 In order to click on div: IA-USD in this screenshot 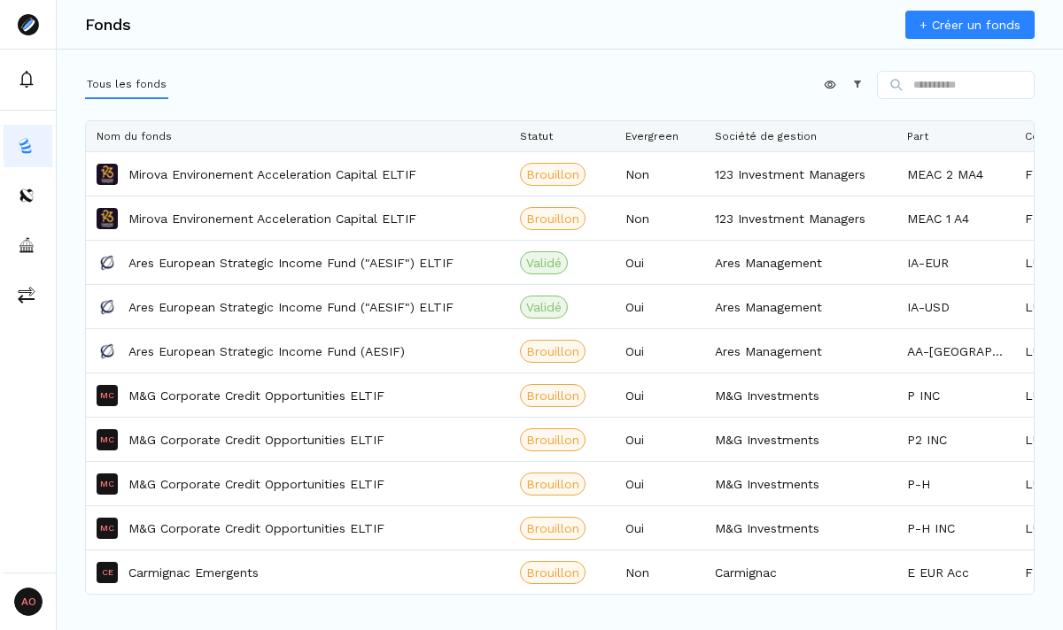, I will do `click(955, 306)`.